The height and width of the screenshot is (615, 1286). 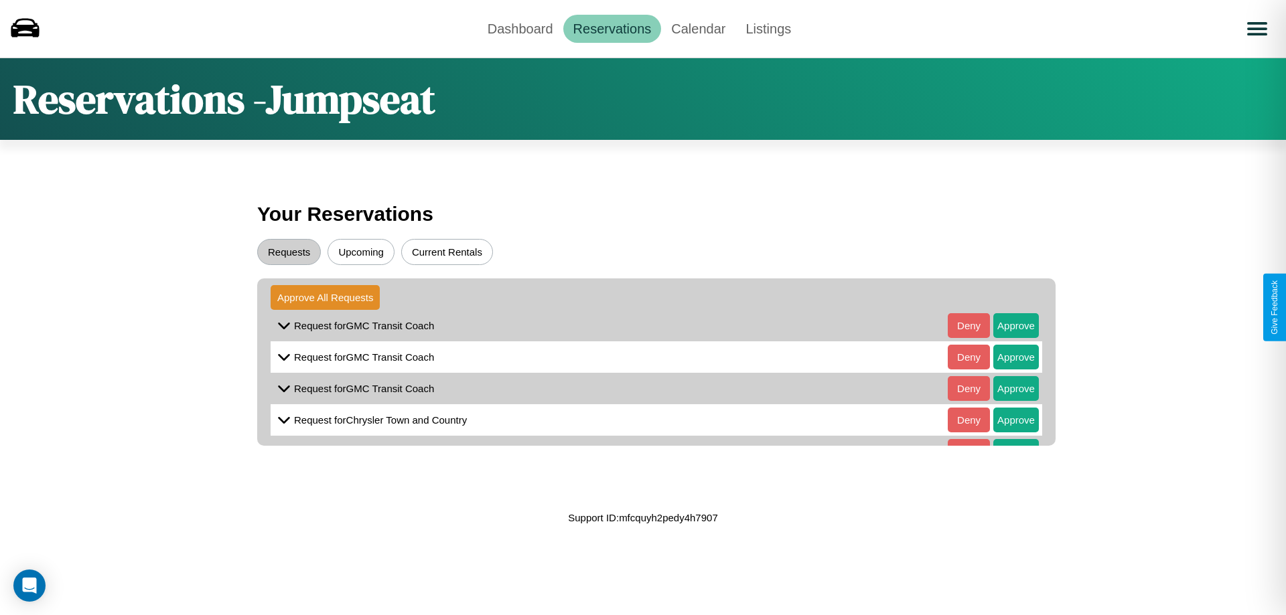 What do you see at coordinates (224, 99) in the screenshot?
I see `h1: Reservations - Jumpseat` at bounding box center [224, 99].